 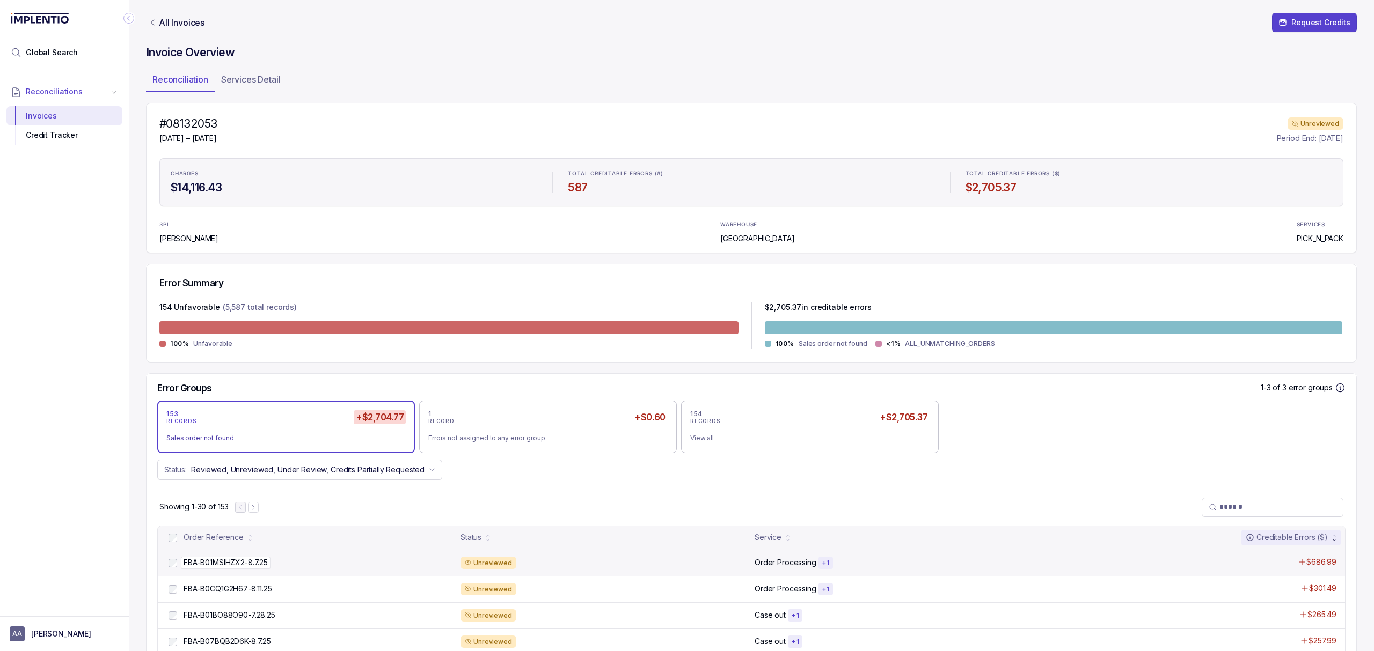 What do you see at coordinates (751, 82) in the screenshot?
I see `ul: Tab Group` at bounding box center [751, 82].